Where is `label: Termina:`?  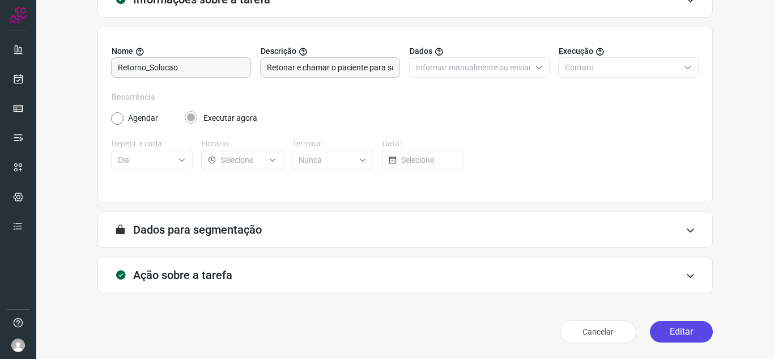
label: Termina: is located at coordinates (333, 143).